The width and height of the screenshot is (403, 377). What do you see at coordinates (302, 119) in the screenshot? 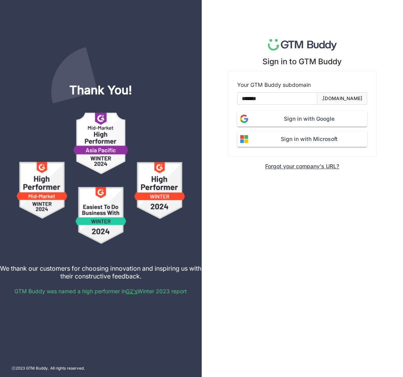
I see `button: Sign in with Google` at bounding box center [302, 119].